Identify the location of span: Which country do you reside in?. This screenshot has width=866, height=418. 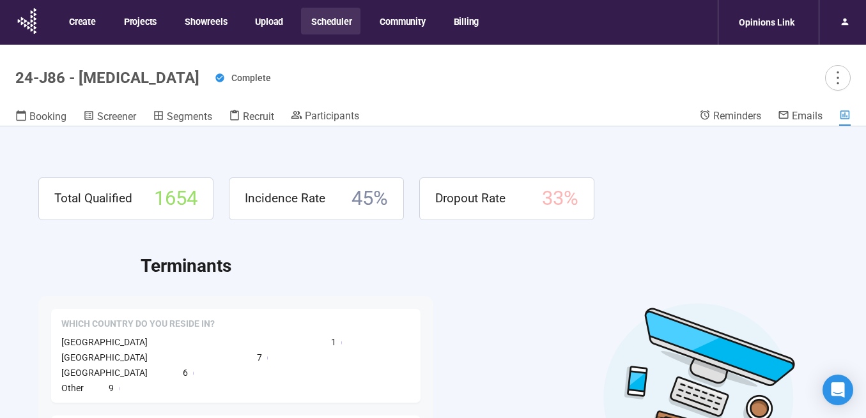
(138, 325).